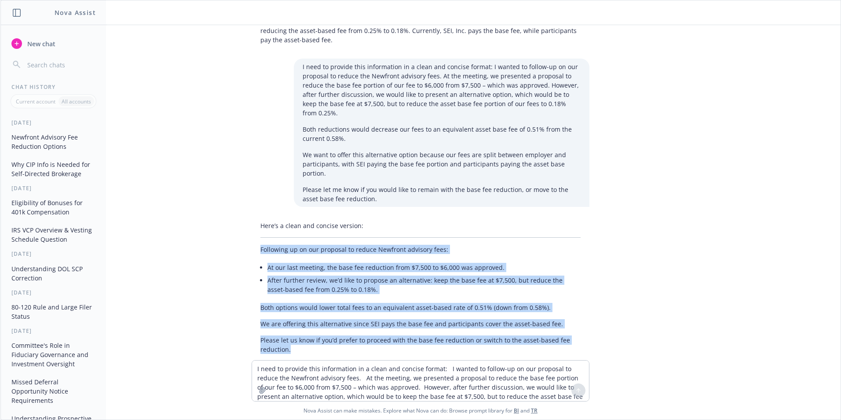 The height and width of the screenshot is (420, 841). I want to click on li: At our last meeting, the base fee reduction from $7,500 to $6,000 was approved., so click(424, 267).